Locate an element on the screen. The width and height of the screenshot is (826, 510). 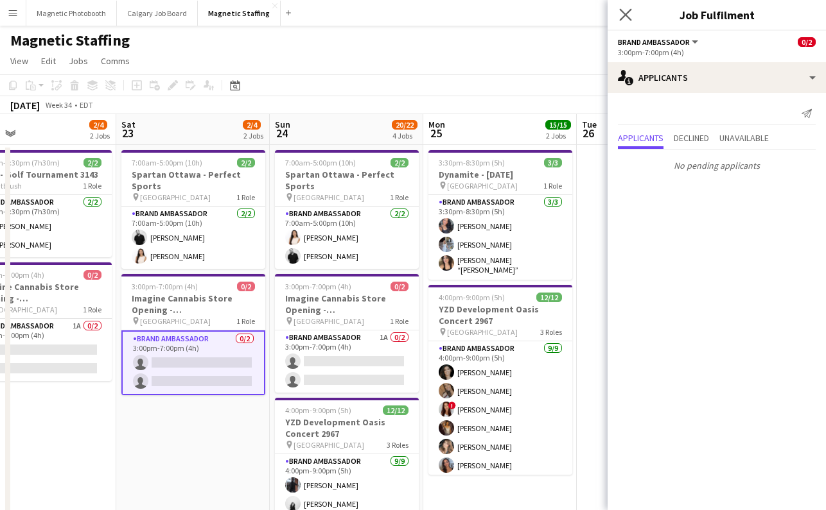
span: Declined is located at coordinates (691, 138).